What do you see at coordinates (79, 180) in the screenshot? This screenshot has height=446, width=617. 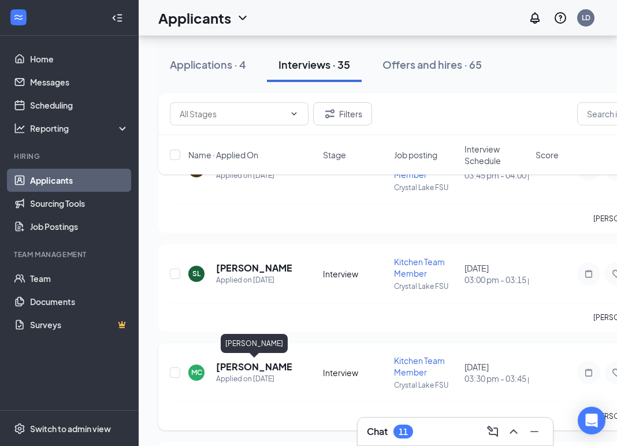 I see `a: Applicants` at bounding box center [79, 180].